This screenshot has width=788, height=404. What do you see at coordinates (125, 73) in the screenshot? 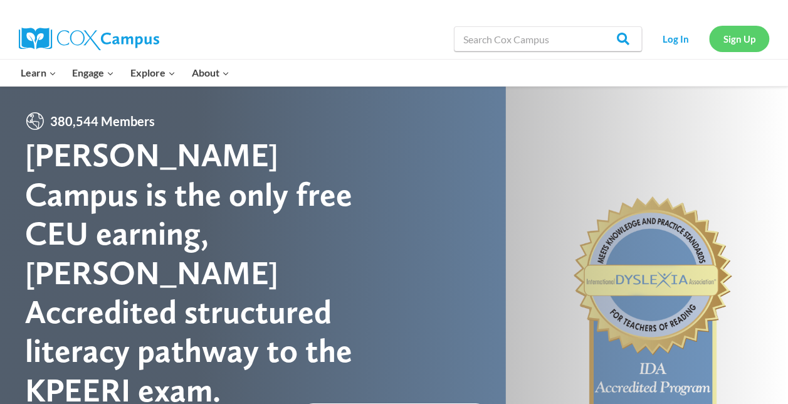
I see `nav: Primary Navigation` at bounding box center [125, 73].